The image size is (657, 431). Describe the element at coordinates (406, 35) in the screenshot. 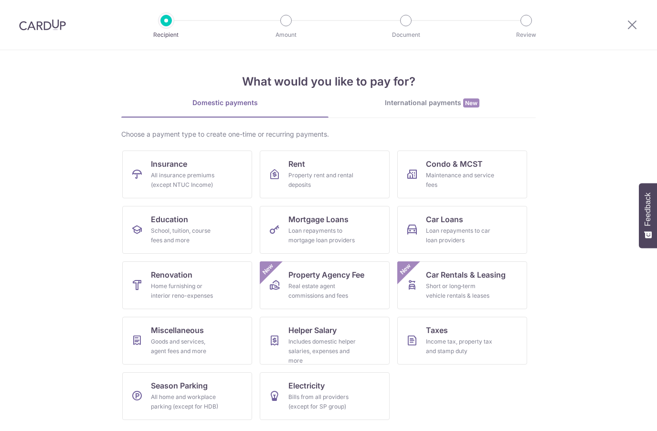

I see `p: Document` at that location.